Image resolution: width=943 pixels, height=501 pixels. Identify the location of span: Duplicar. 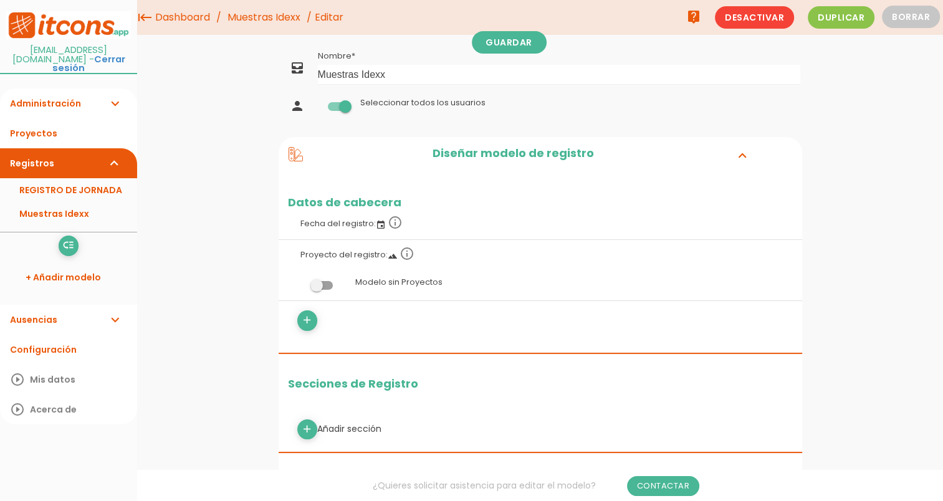
(840, 17).